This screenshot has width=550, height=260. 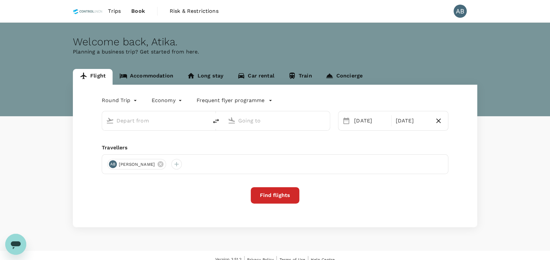 I want to click on p: Planning a business trip? Get started from here., so click(x=275, y=52).